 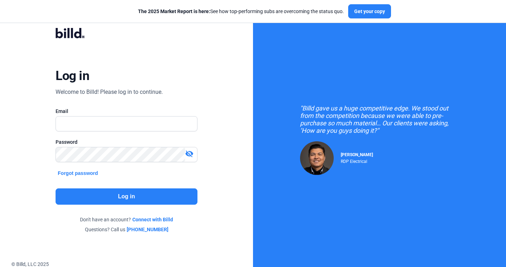 What do you see at coordinates (380, 119) in the screenshot?
I see `div: "Billd gave us a huge competitive edge. We stood out from the competition because we were able to...` at bounding box center [380, 119].